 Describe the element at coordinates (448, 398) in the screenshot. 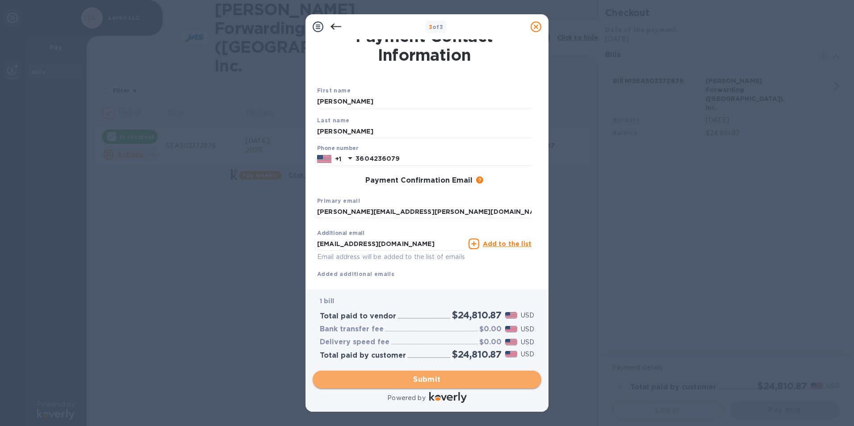

I see `img: Logo` at that location.